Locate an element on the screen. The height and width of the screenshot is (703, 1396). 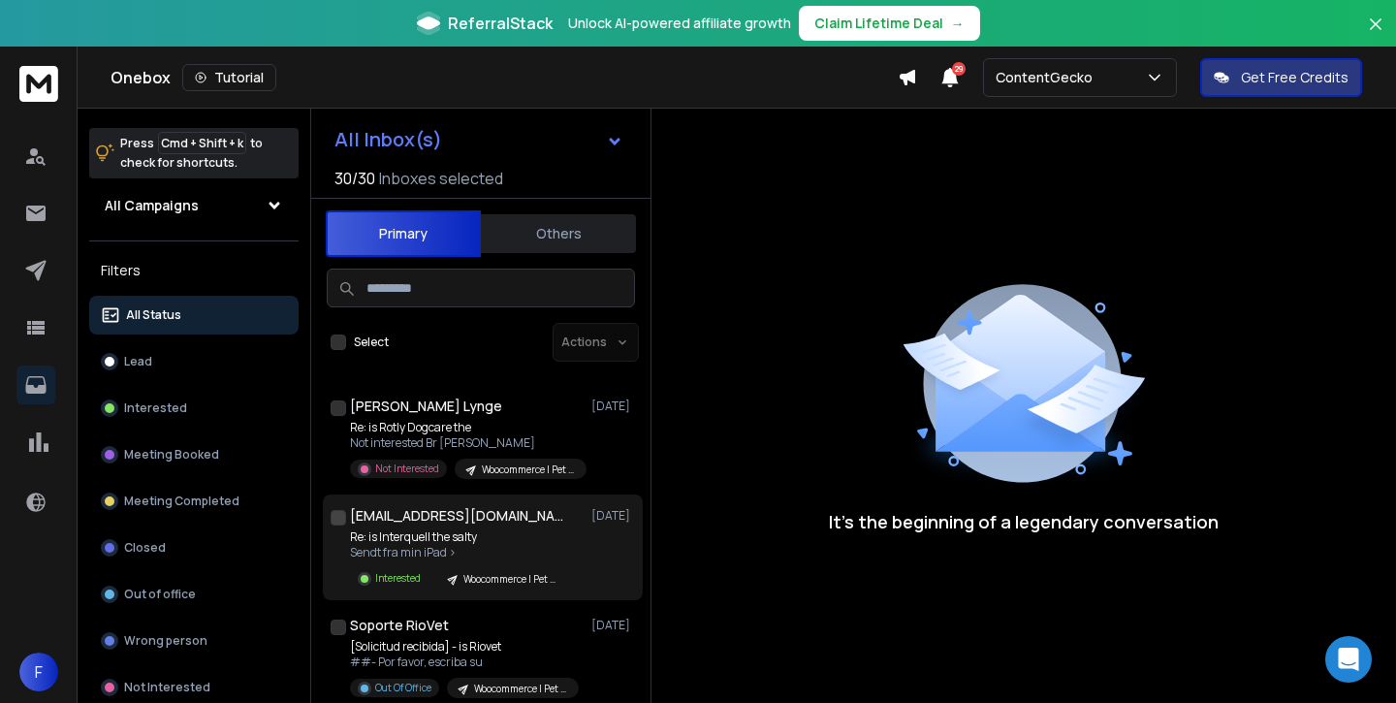
p: Sendt fra min iPad > is located at coordinates (459, 553).